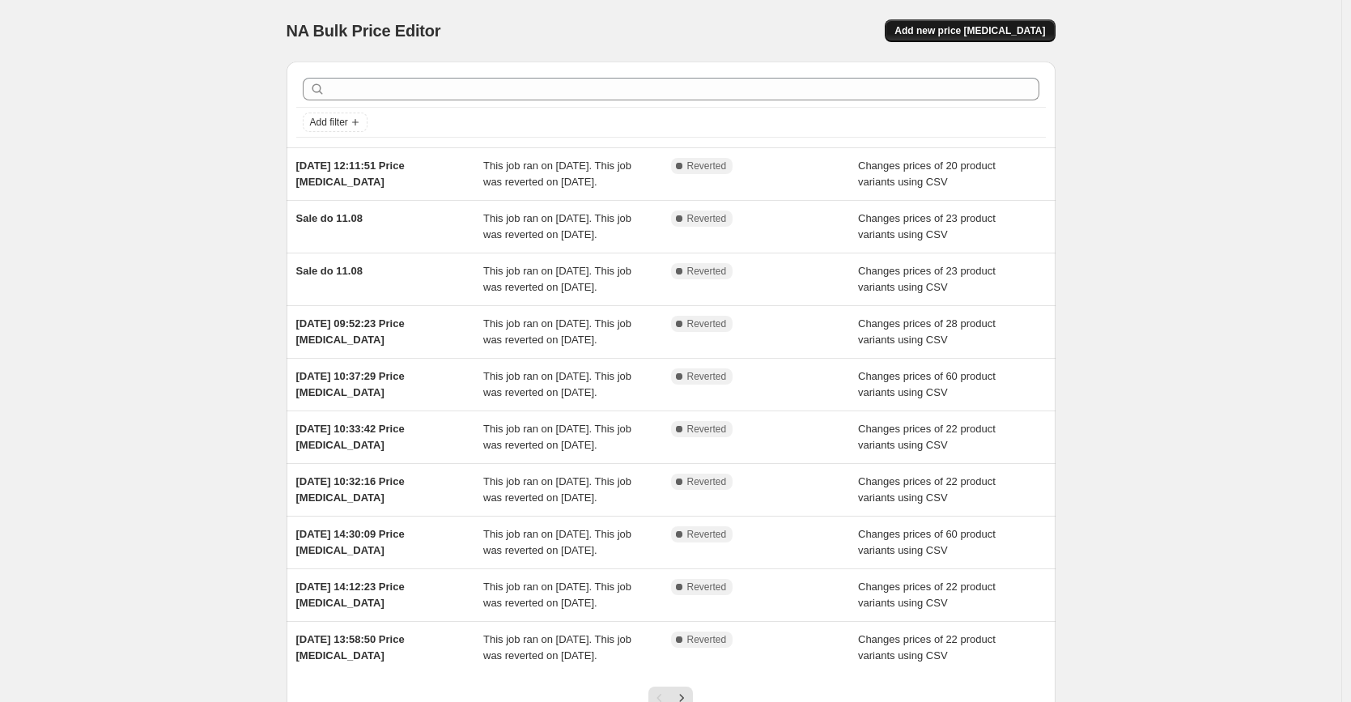  What do you see at coordinates (927, 331) in the screenshot?
I see `span: Changes prices of 28 product variants using CSV` at bounding box center [927, 331].